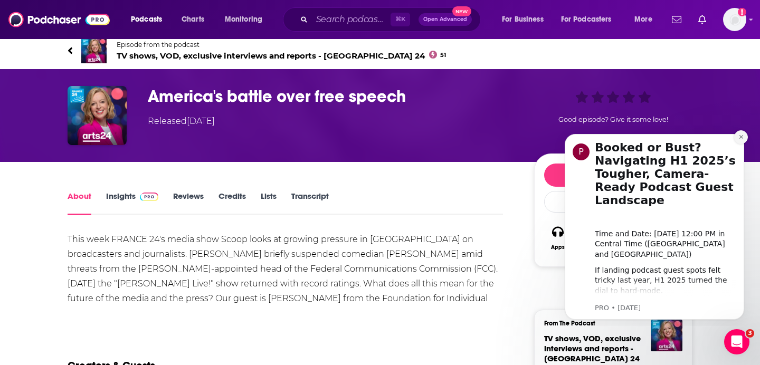  What do you see at coordinates (149, 197) in the screenshot?
I see `img: Podchaser Pro` at bounding box center [149, 197].